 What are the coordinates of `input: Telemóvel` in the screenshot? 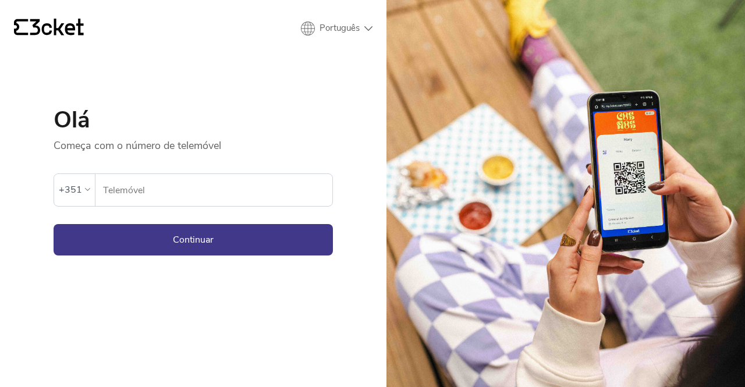 It's located at (217, 190).